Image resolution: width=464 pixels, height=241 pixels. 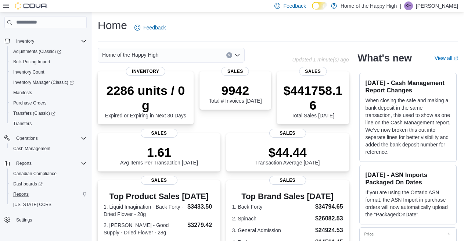 I want to click on dt: 1. Back Forty, so click(x=272, y=207).